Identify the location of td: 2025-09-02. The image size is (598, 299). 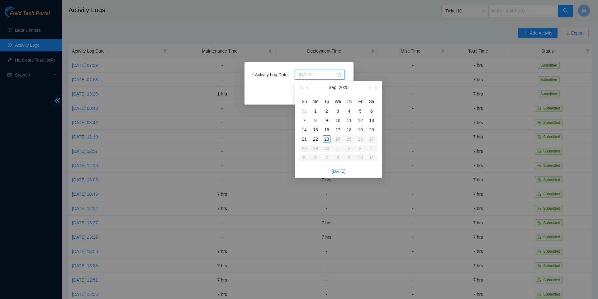
(327, 111).